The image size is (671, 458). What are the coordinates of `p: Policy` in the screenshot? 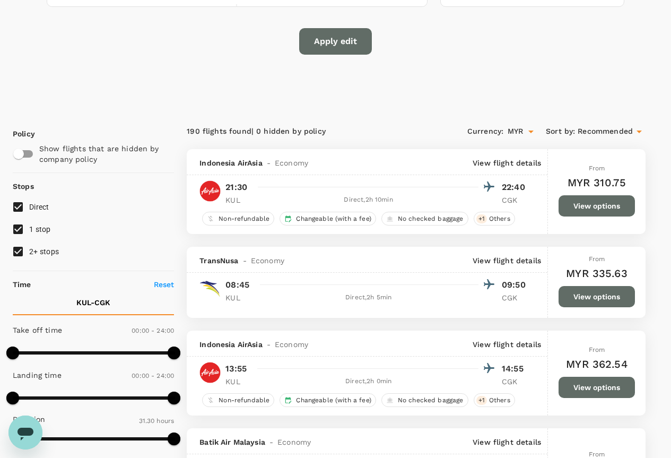 It's located at (17, 134).